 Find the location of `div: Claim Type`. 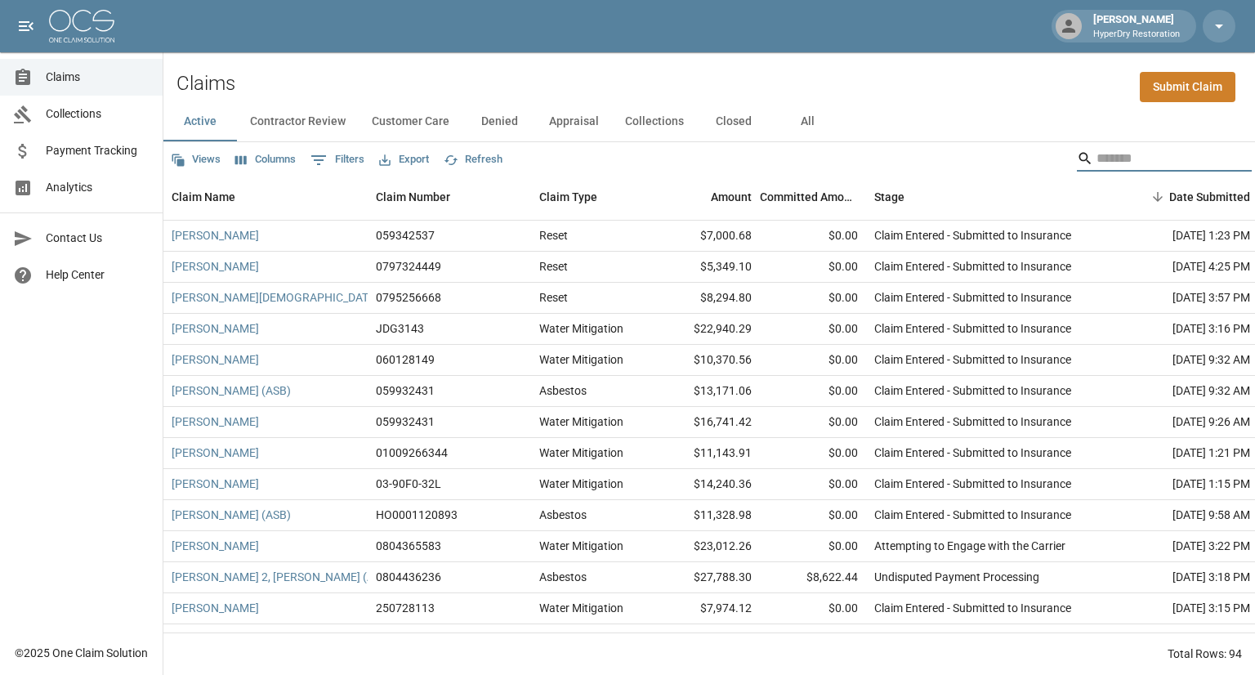

div: Claim Type is located at coordinates (568, 197).